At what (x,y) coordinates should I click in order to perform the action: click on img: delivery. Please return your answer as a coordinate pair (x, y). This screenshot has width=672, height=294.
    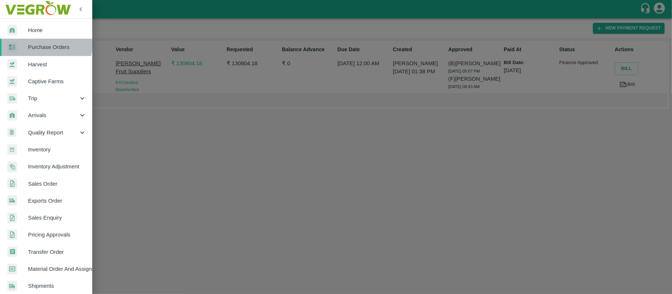
    Looking at the image, I should click on (12, 99).